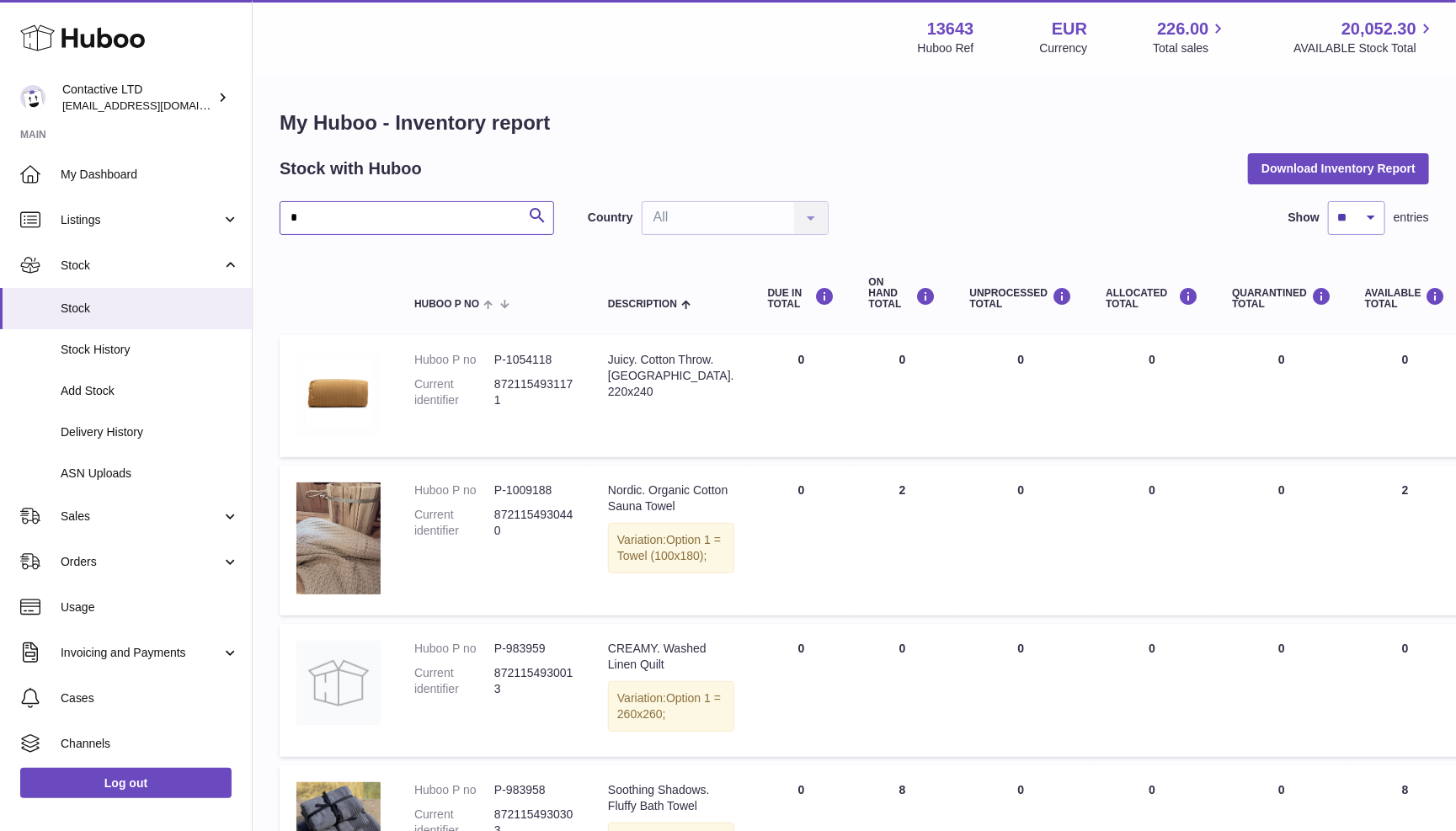  Describe the element at coordinates (610, 218) in the screenshot. I see `label: Country` at that location.